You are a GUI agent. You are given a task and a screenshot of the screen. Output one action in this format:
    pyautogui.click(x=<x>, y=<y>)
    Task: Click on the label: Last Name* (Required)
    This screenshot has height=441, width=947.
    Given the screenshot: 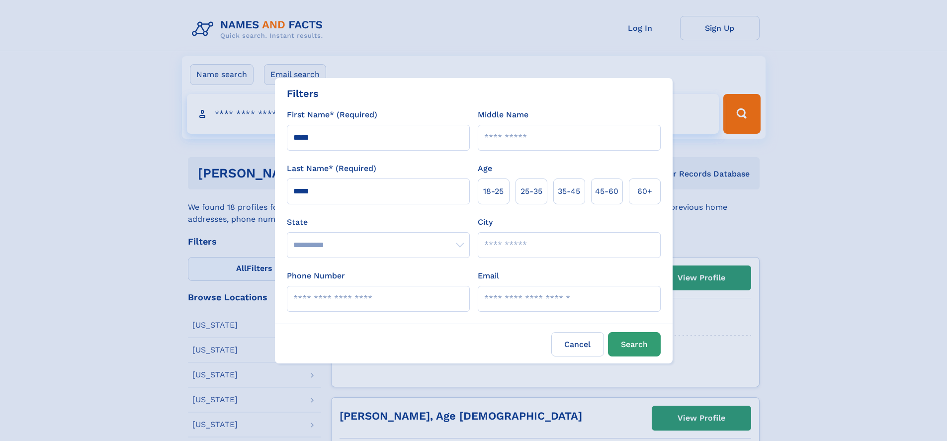 What is the action you would take?
    pyautogui.click(x=332, y=169)
    